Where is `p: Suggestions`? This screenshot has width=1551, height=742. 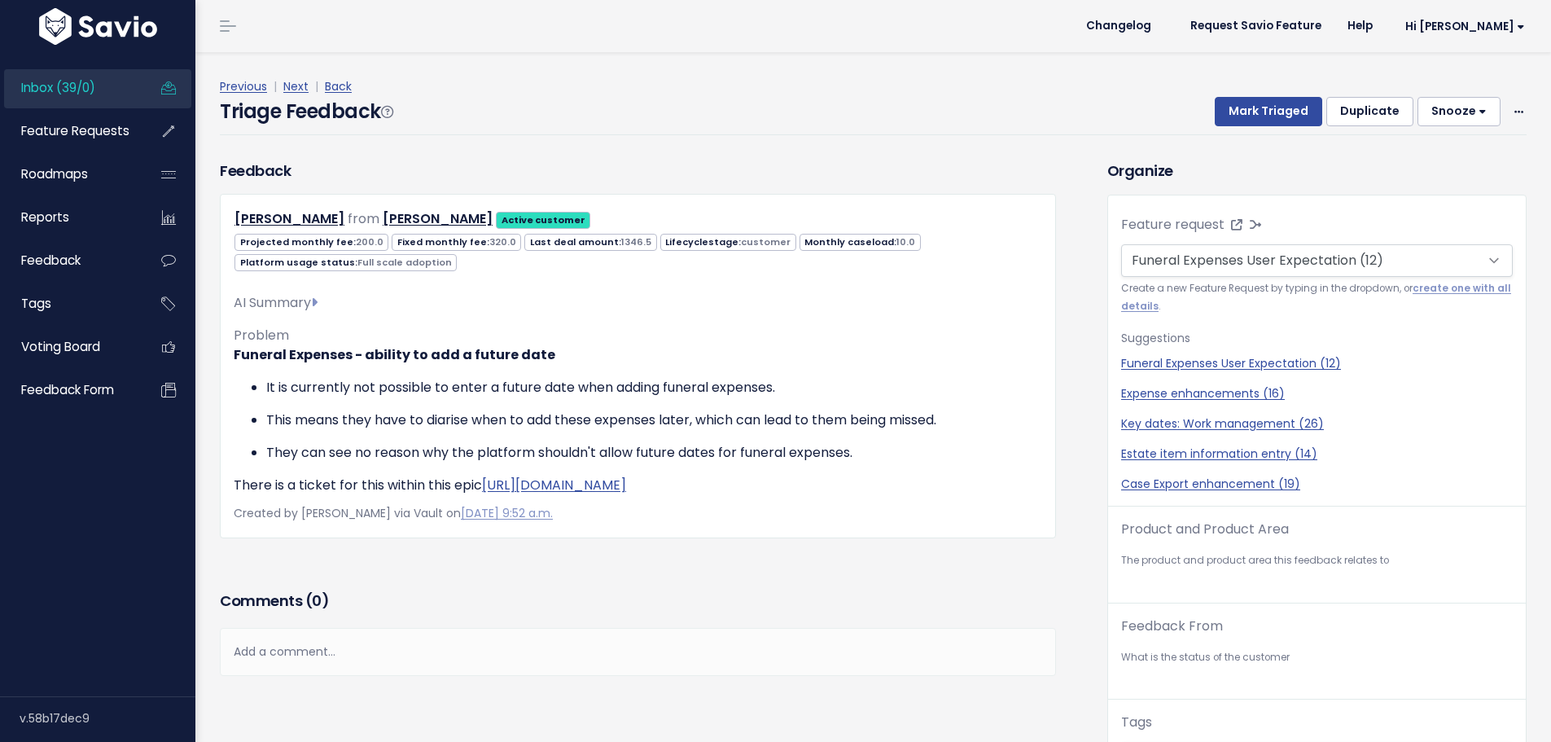
p: Suggestions is located at coordinates (1317, 338).